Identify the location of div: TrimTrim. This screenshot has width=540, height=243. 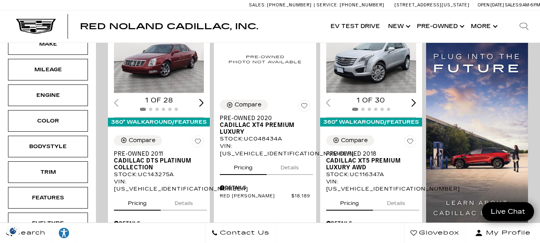
(48, 172).